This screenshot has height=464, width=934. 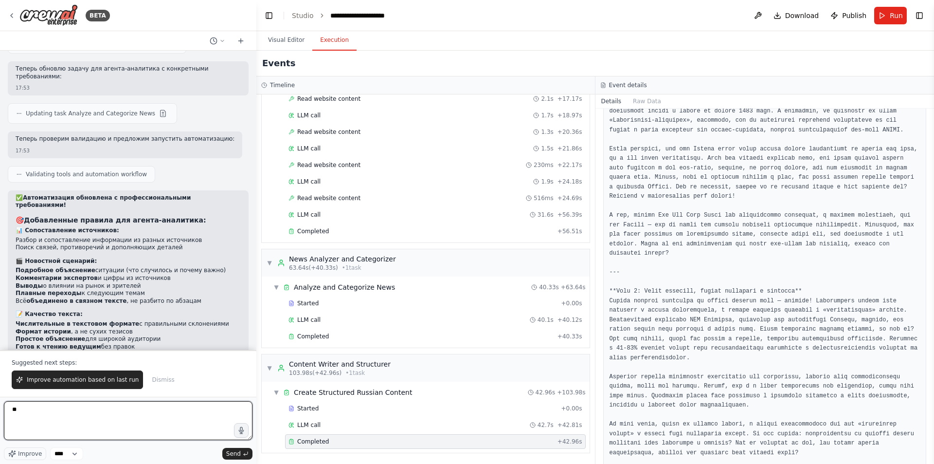 What do you see at coordinates (43, 331) in the screenshot?
I see `strong: Формат истории` at bounding box center [43, 331].